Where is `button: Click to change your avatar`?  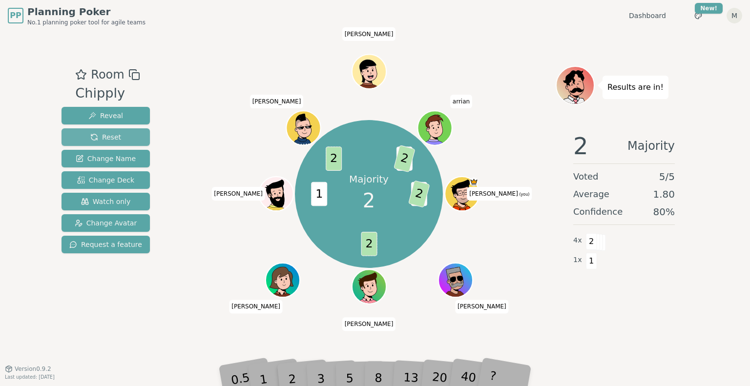
button: Click to change your avatar is located at coordinates (462, 194).